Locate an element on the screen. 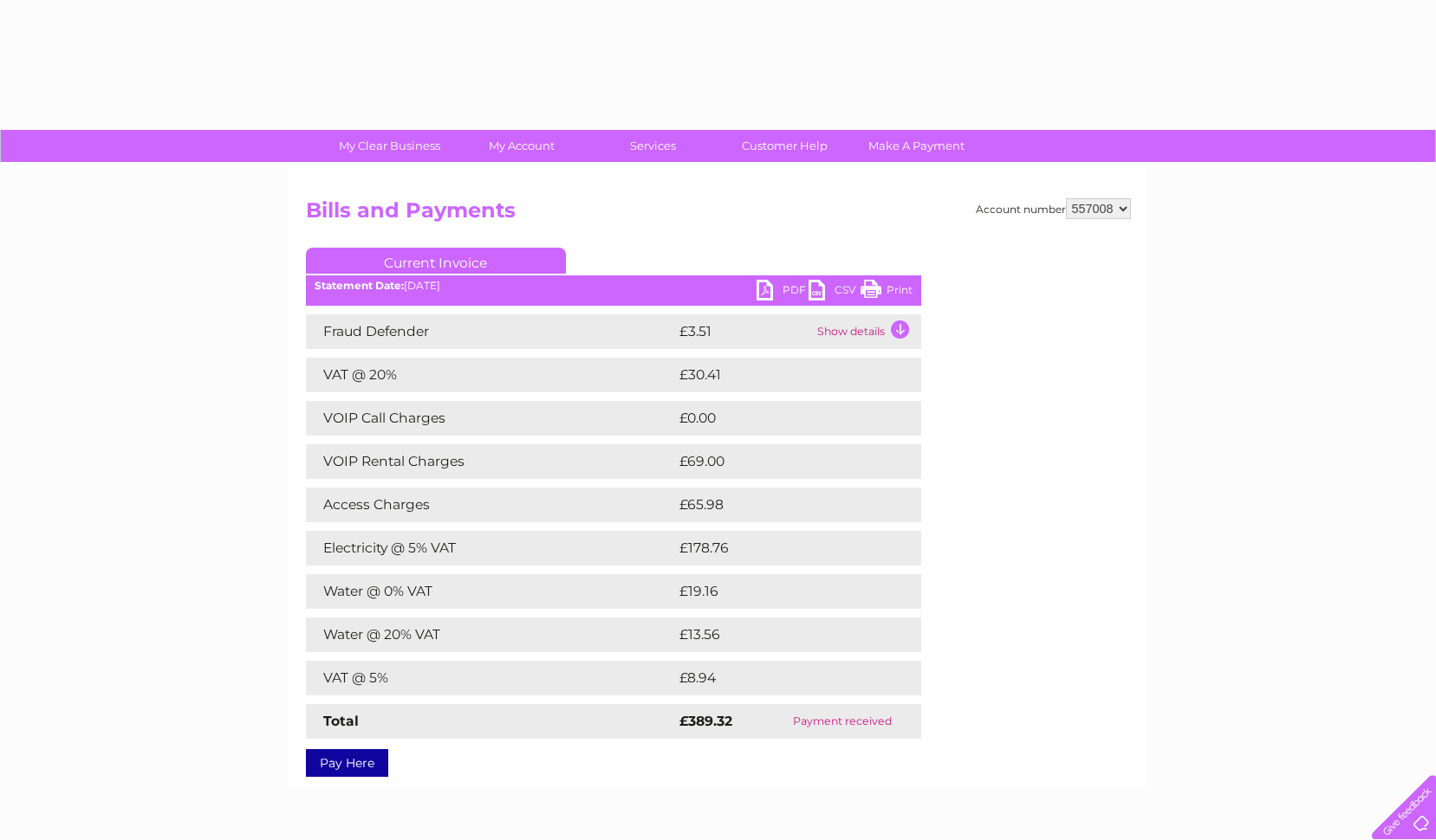 This screenshot has height=840, width=1436. td: £178.76 is located at coordinates (782, 548).